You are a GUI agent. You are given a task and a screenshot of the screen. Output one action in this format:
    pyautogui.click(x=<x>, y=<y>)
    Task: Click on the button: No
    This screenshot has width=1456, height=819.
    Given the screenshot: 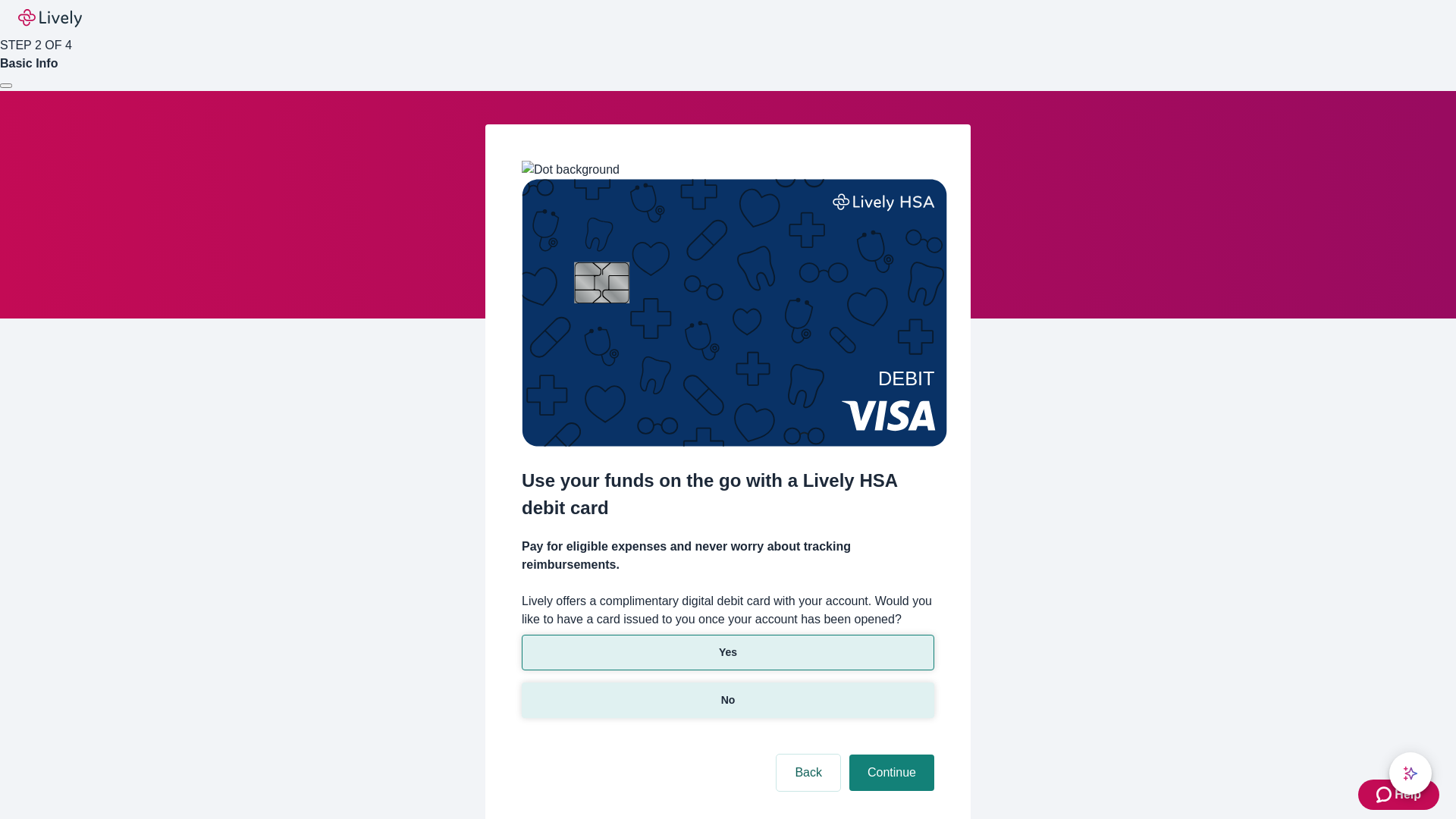 What is the action you would take?
    pyautogui.click(x=728, y=700)
    